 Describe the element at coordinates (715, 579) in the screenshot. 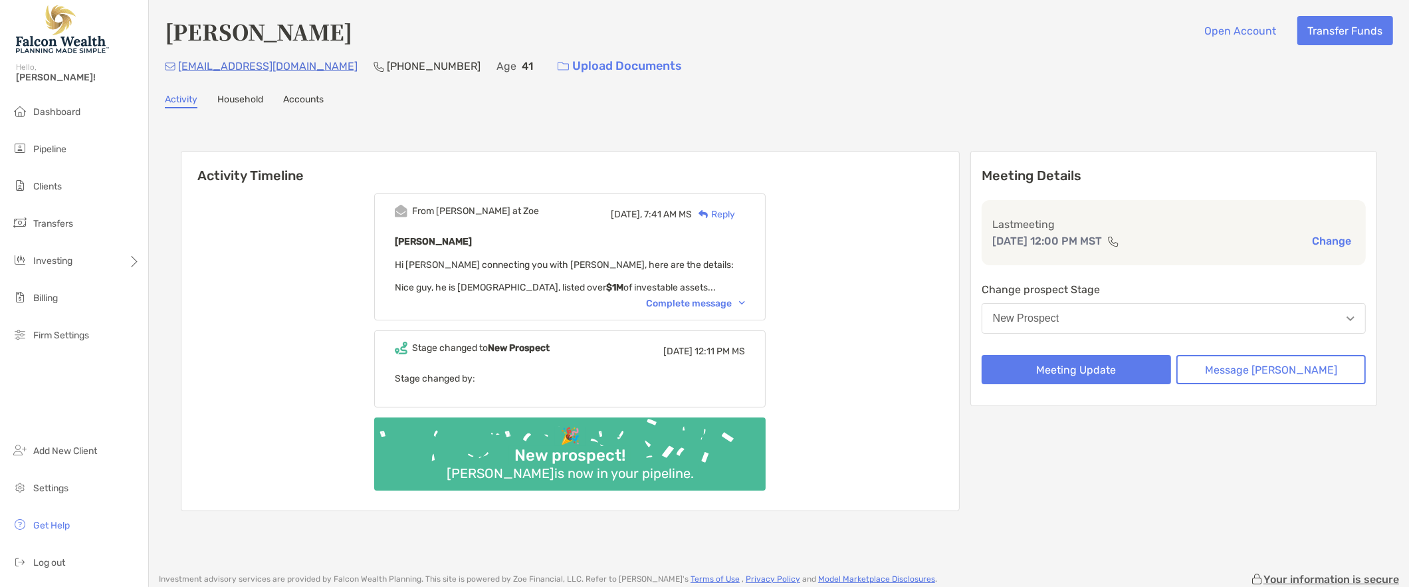

I see `a: Terms of Use` at that location.